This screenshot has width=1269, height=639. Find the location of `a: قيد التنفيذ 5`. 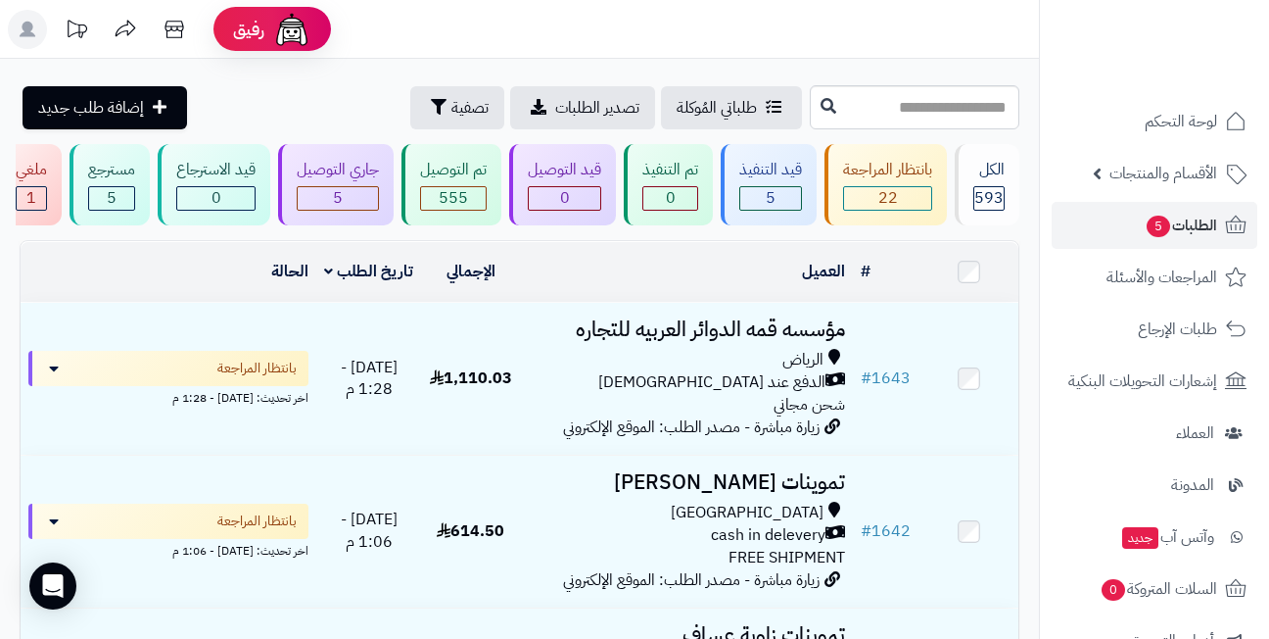

a: قيد التنفيذ 5 is located at coordinates (769, 184).